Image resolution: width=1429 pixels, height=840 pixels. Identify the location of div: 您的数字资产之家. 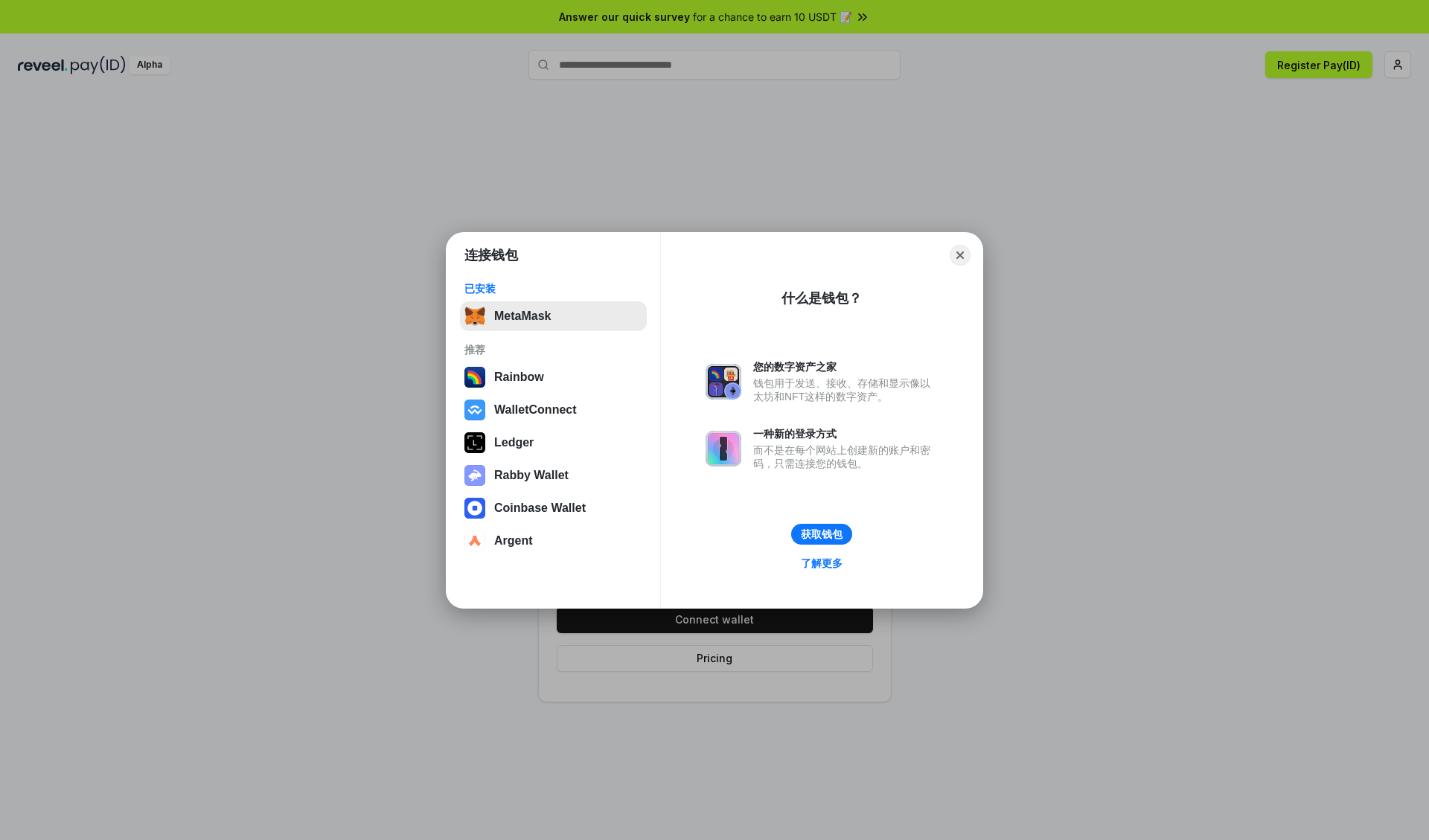
(845, 367).